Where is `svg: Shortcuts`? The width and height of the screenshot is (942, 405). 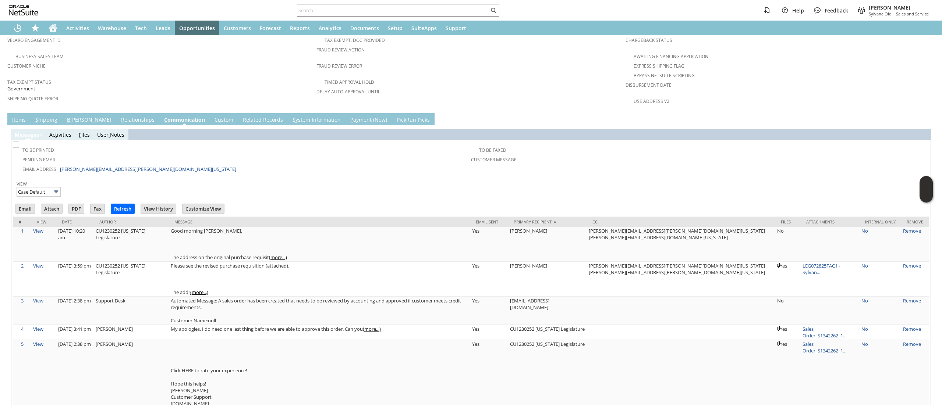
svg: Shortcuts is located at coordinates (35, 28).